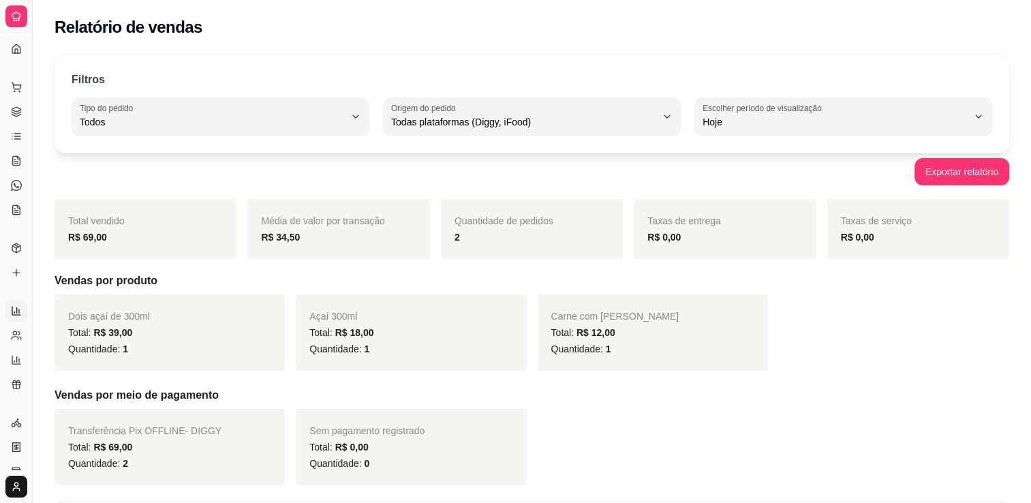 The width and height of the screenshot is (1031, 503). Describe the element at coordinates (125, 463) in the screenshot. I see `span: 2` at that location.